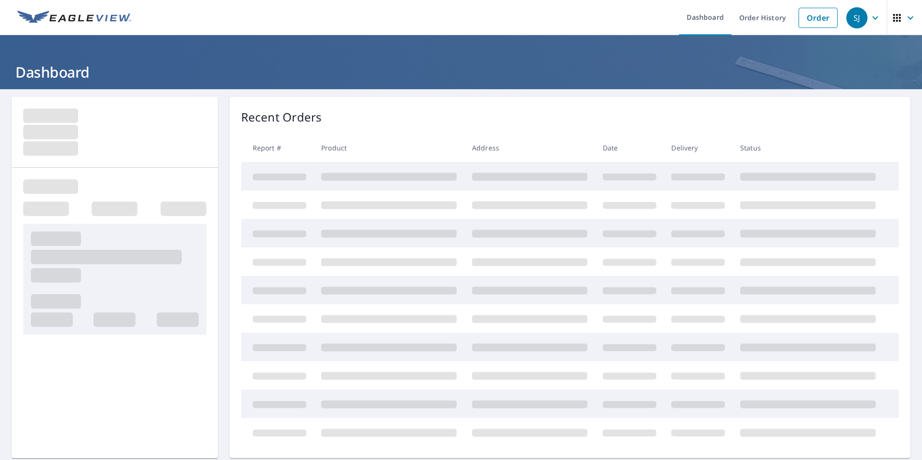  What do you see at coordinates (74, 18) in the screenshot?
I see `img: EV Logo` at bounding box center [74, 18].